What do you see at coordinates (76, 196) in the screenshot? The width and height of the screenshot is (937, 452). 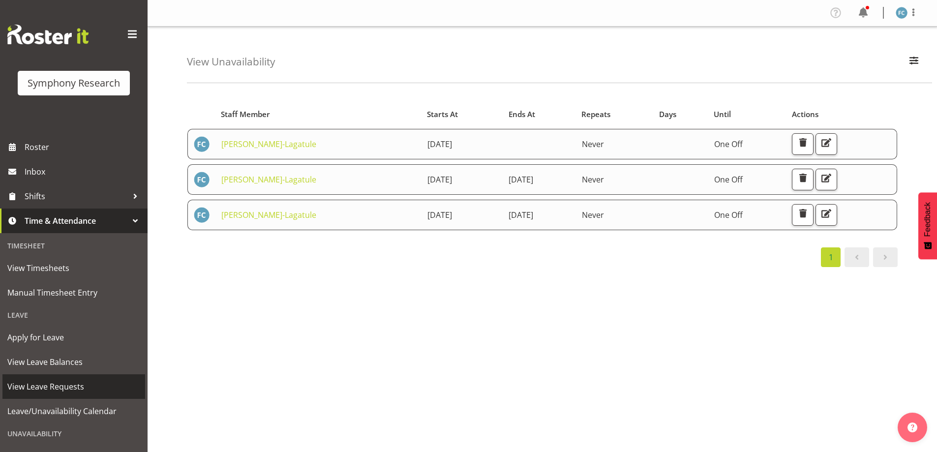 I see `span: Shifts` at bounding box center [76, 196].